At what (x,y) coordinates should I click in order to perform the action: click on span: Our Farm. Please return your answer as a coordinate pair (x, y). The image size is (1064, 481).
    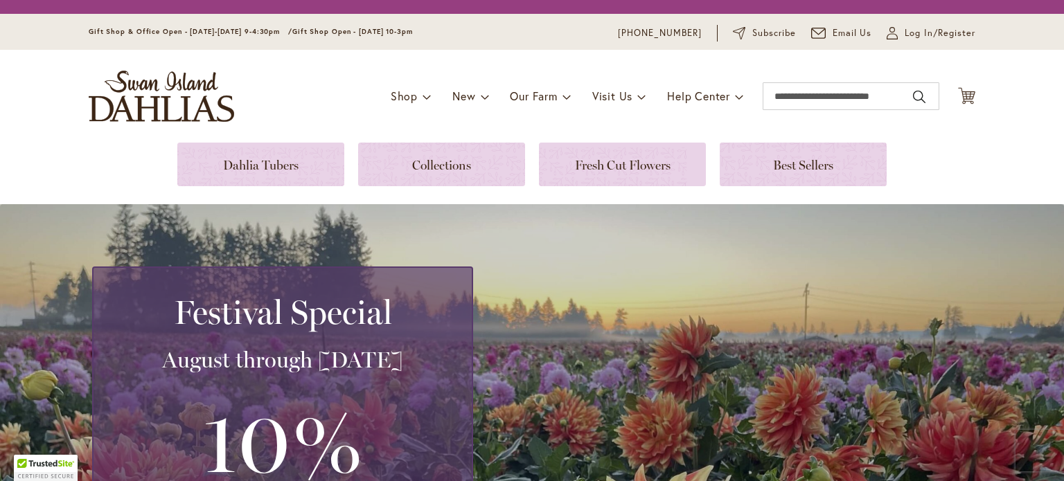
    Looking at the image, I should click on (533, 96).